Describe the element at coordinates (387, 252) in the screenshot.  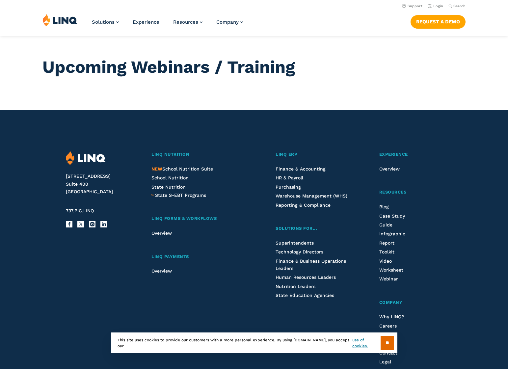
I see `span: Toolkit` at that location.